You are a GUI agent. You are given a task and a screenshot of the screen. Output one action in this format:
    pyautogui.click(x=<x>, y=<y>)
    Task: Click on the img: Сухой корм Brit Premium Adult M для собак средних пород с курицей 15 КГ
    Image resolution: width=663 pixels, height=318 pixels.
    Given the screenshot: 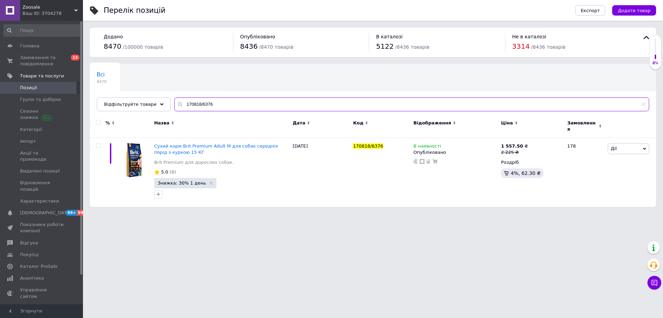 What is the action you would take?
    pyautogui.click(x=134, y=160)
    